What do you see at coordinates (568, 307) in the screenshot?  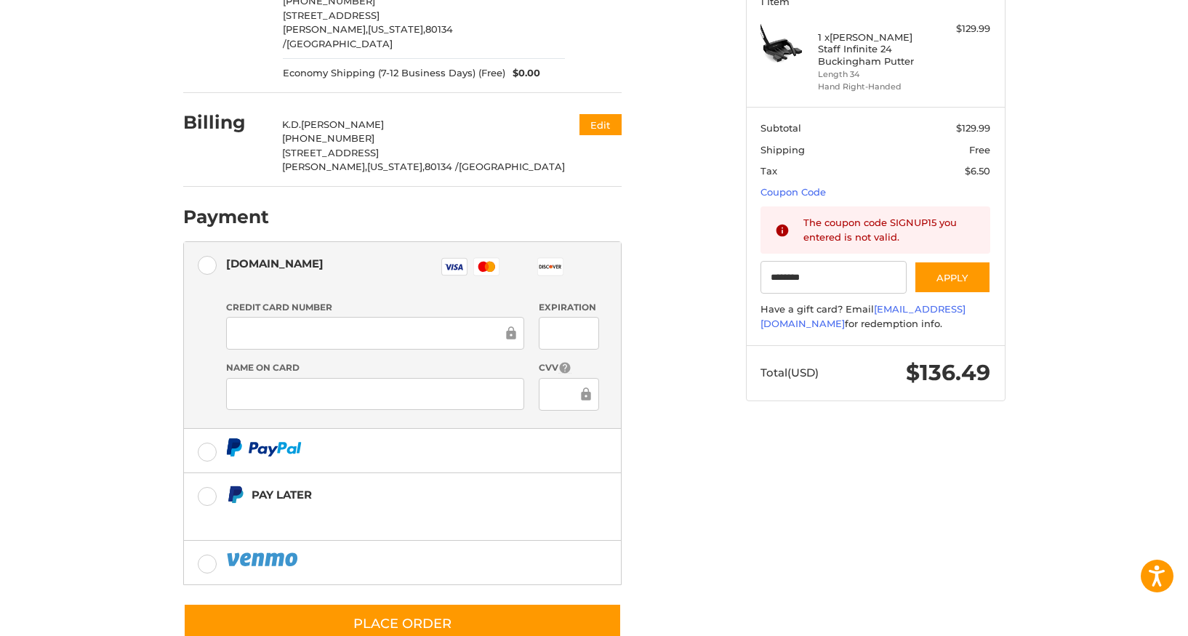 I see `label: Expiration` at bounding box center [568, 307].